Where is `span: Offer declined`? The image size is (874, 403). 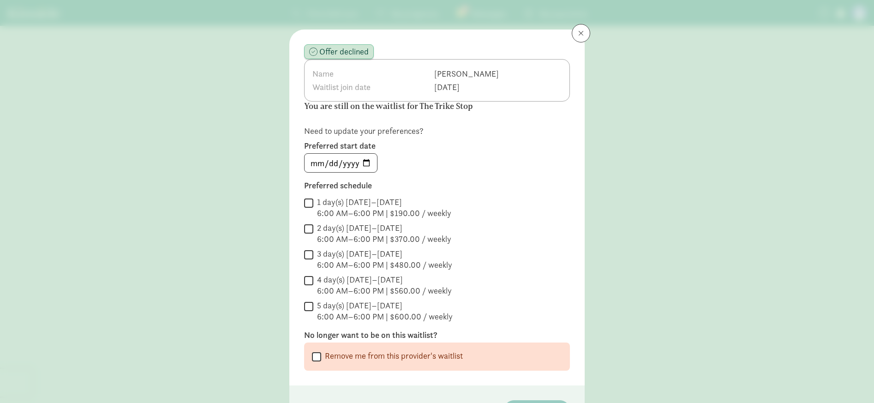 span: Offer declined is located at coordinates (344, 52).